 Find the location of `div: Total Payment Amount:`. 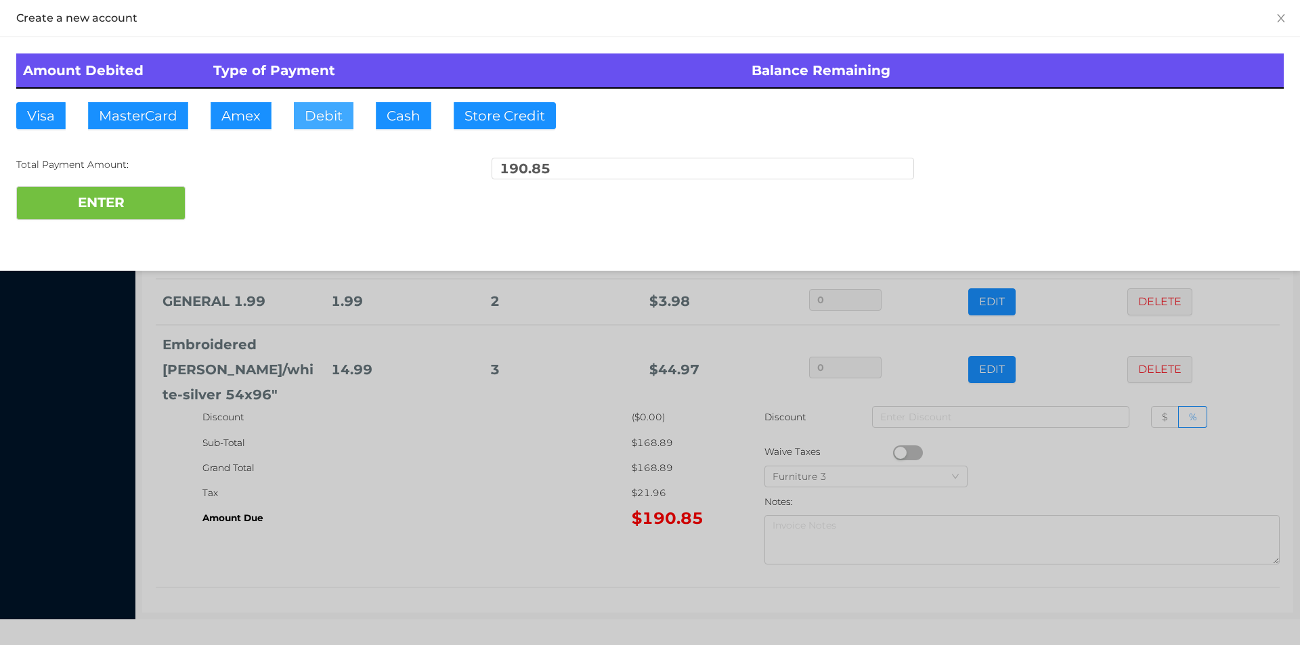

div: Total Payment Amount: is located at coordinates (227, 164).